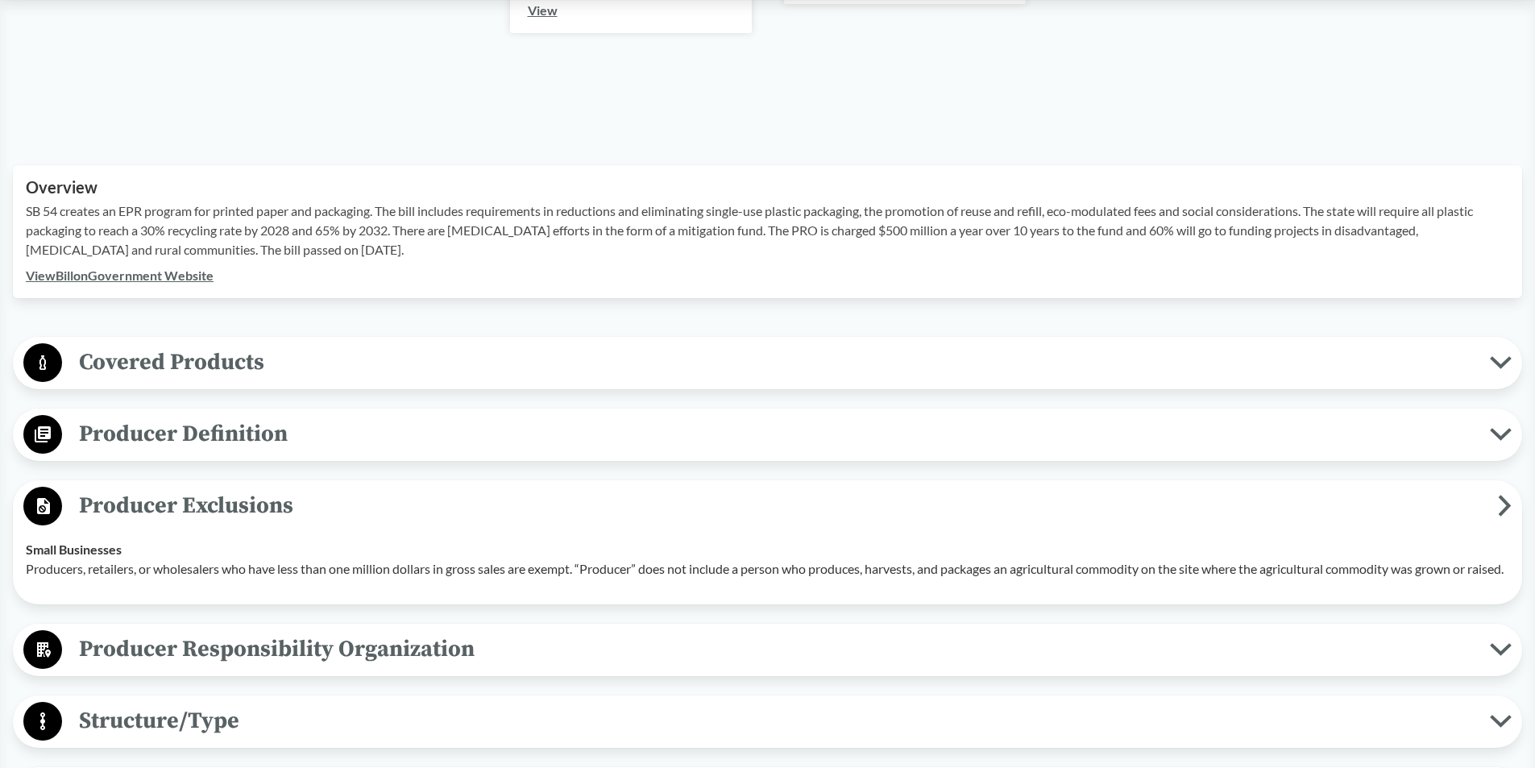  I want to click on span: Structure/Type, so click(776, 720).